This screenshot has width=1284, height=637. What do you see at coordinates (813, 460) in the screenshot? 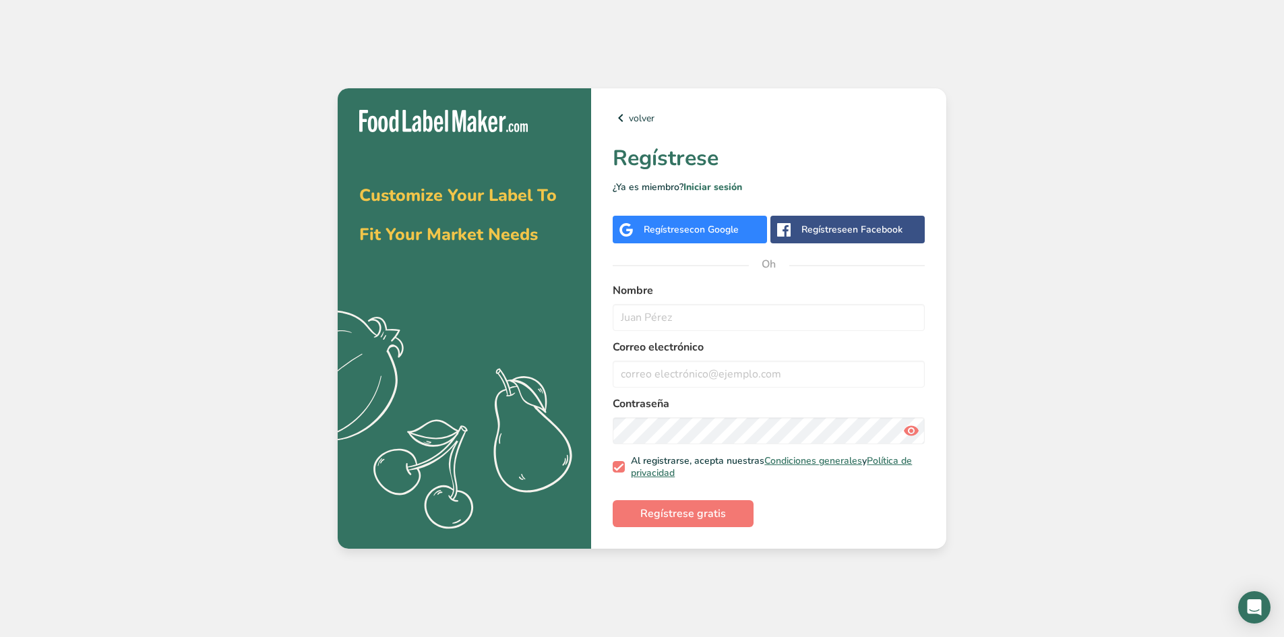
I see `a: Condiciones generales` at bounding box center [813, 460].